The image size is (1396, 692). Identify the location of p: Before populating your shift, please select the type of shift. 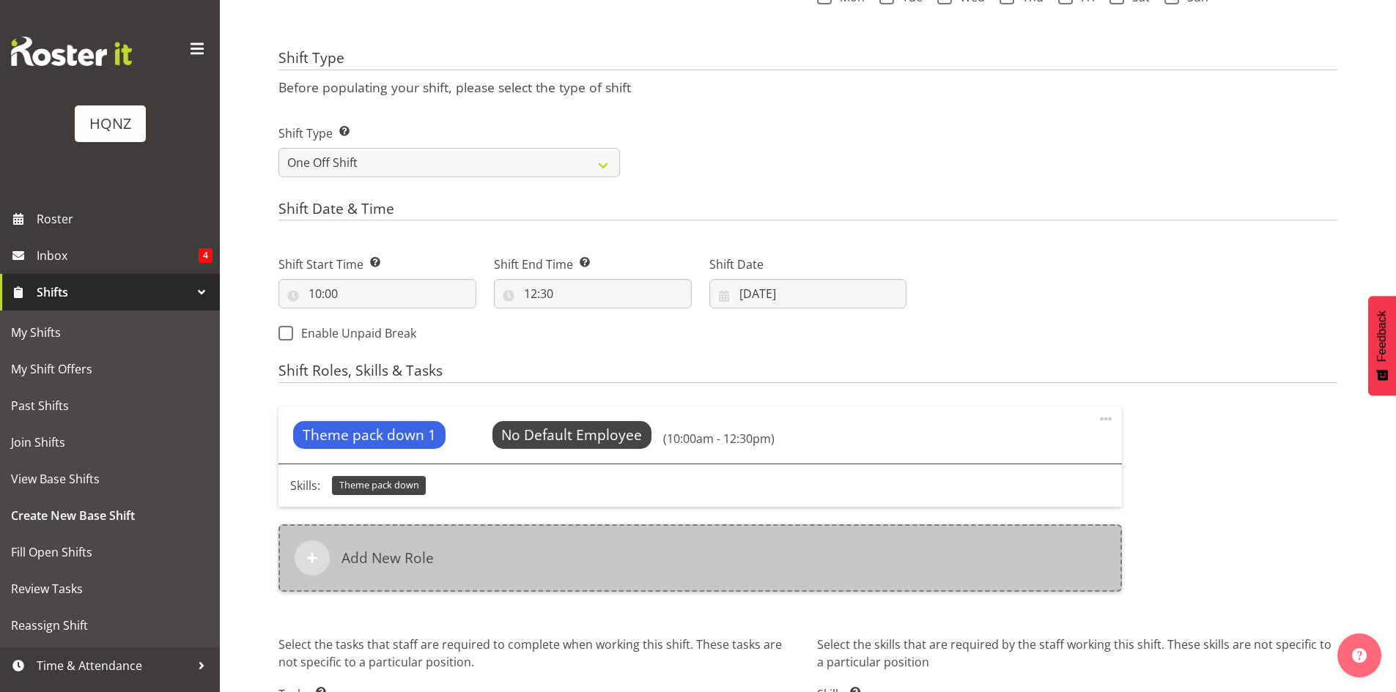
(807, 87).